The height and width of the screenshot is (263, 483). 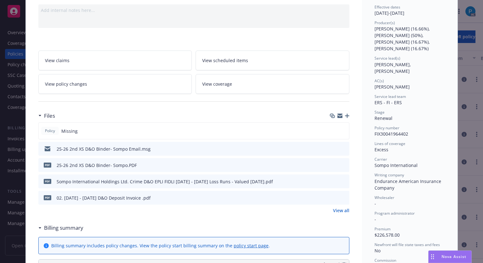 I want to click on span: View policy changes, so click(x=66, y=84).